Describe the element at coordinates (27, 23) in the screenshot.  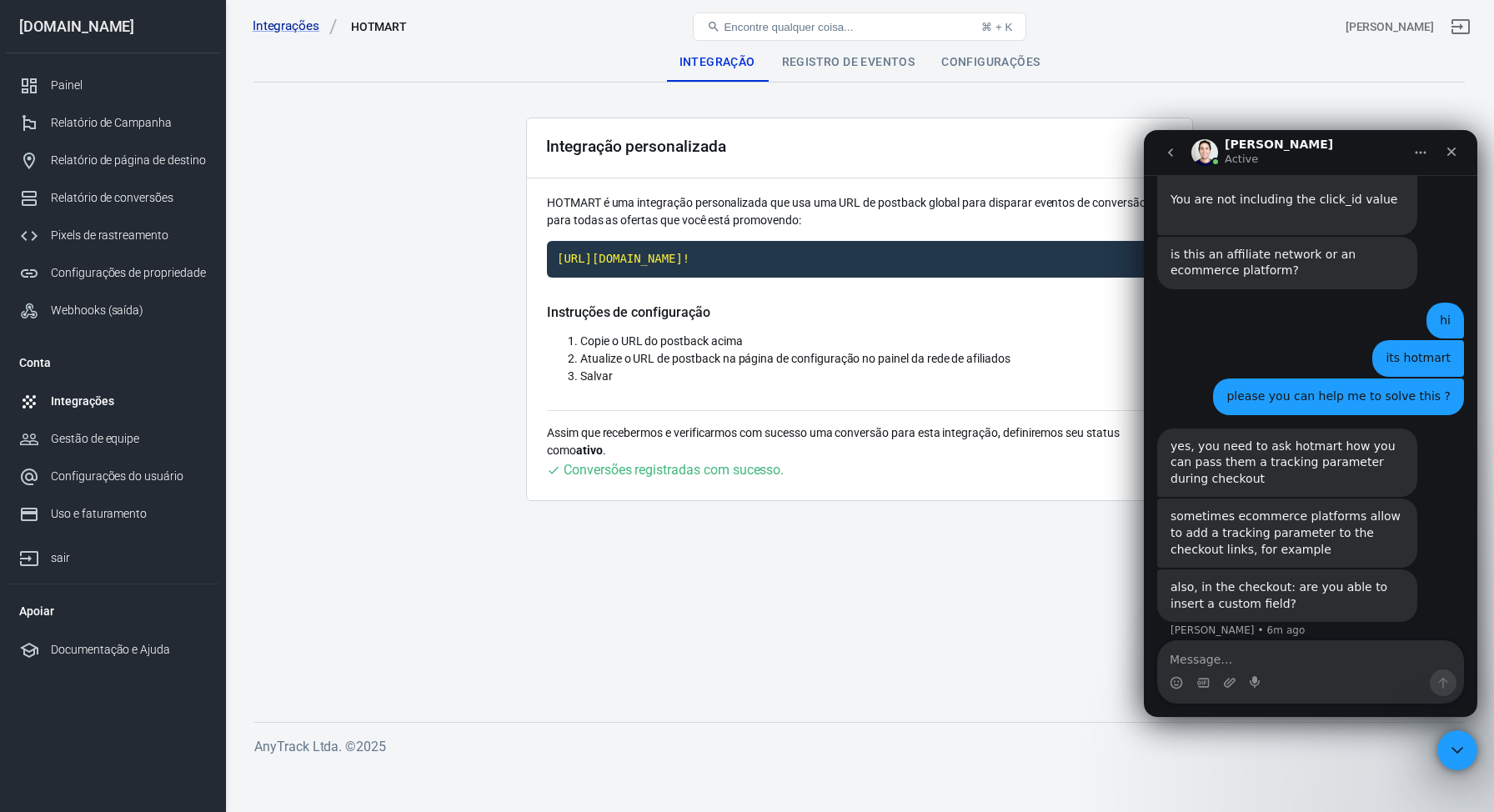
I see `button: go back` at that location.